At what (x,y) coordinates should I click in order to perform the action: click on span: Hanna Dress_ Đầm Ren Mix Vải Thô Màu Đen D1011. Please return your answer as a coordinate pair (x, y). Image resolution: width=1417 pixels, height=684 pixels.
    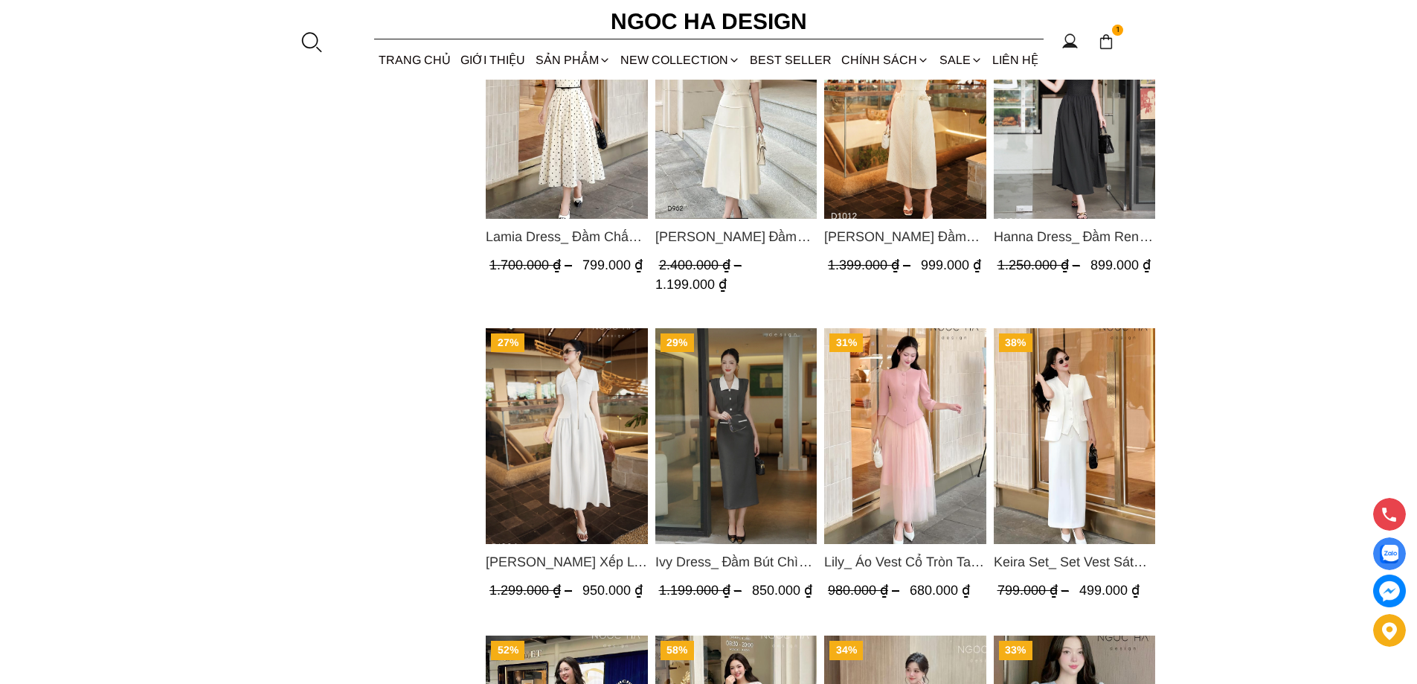
    Looking at the image, I should click on (1074, 237).